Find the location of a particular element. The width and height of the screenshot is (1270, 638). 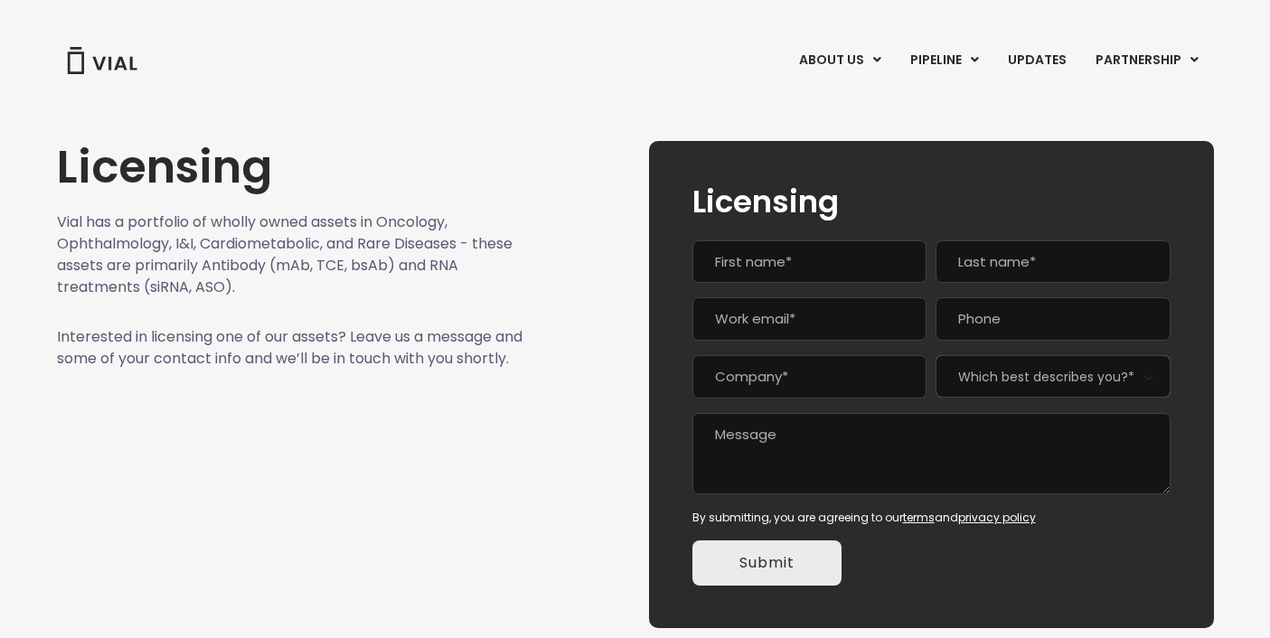

a: privacy policy is located at coordinates (997, 517).